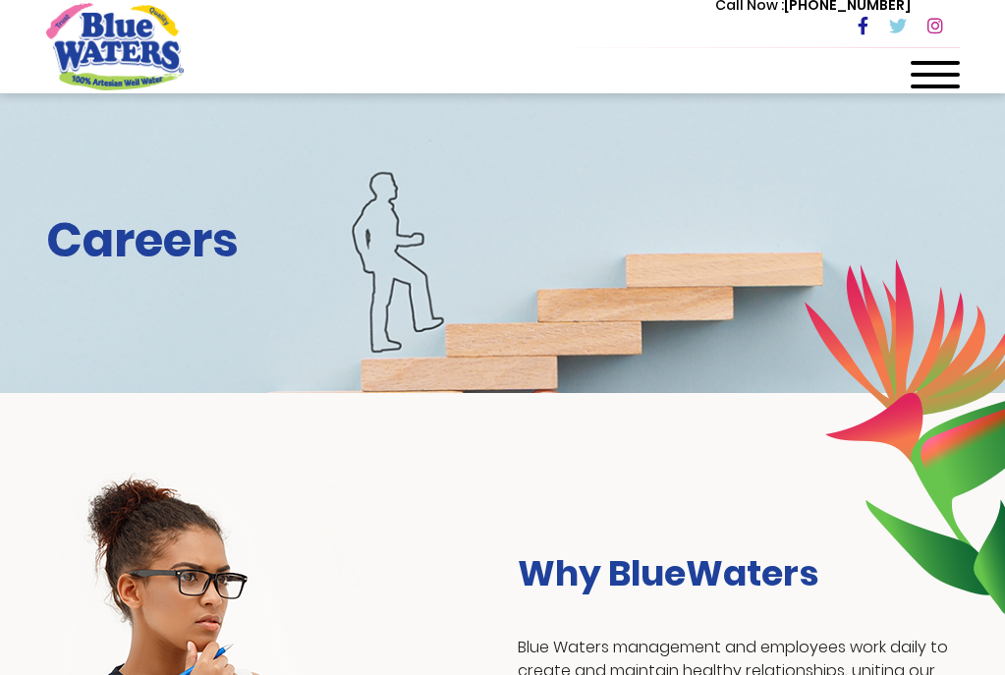  I want to click on h3: Why BlueWaters, so click(738, 572).